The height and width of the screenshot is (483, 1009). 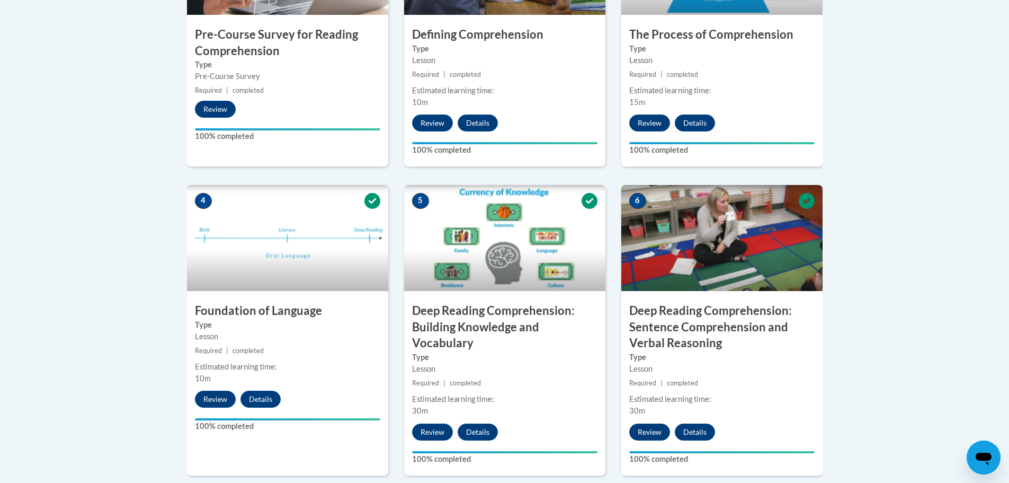 I want to click on span: 5, so click(x=421, y=201).